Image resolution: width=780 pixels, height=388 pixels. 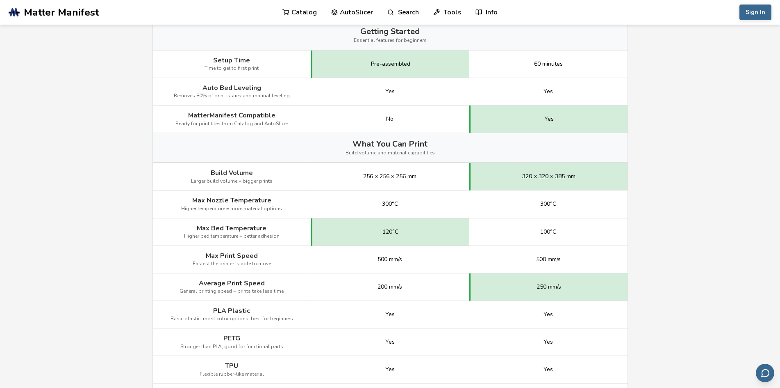 I want to click on span: 200 mm/s, so click(x=390, y=287).